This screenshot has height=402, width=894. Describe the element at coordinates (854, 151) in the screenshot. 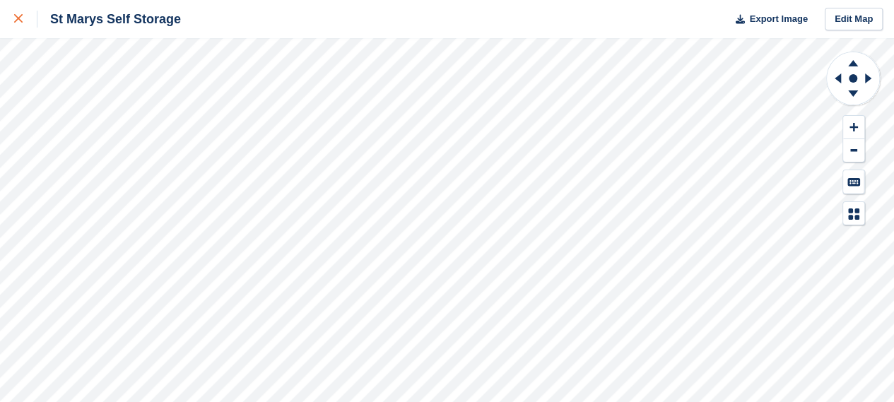

I see `button: Zoom Out` at that location.